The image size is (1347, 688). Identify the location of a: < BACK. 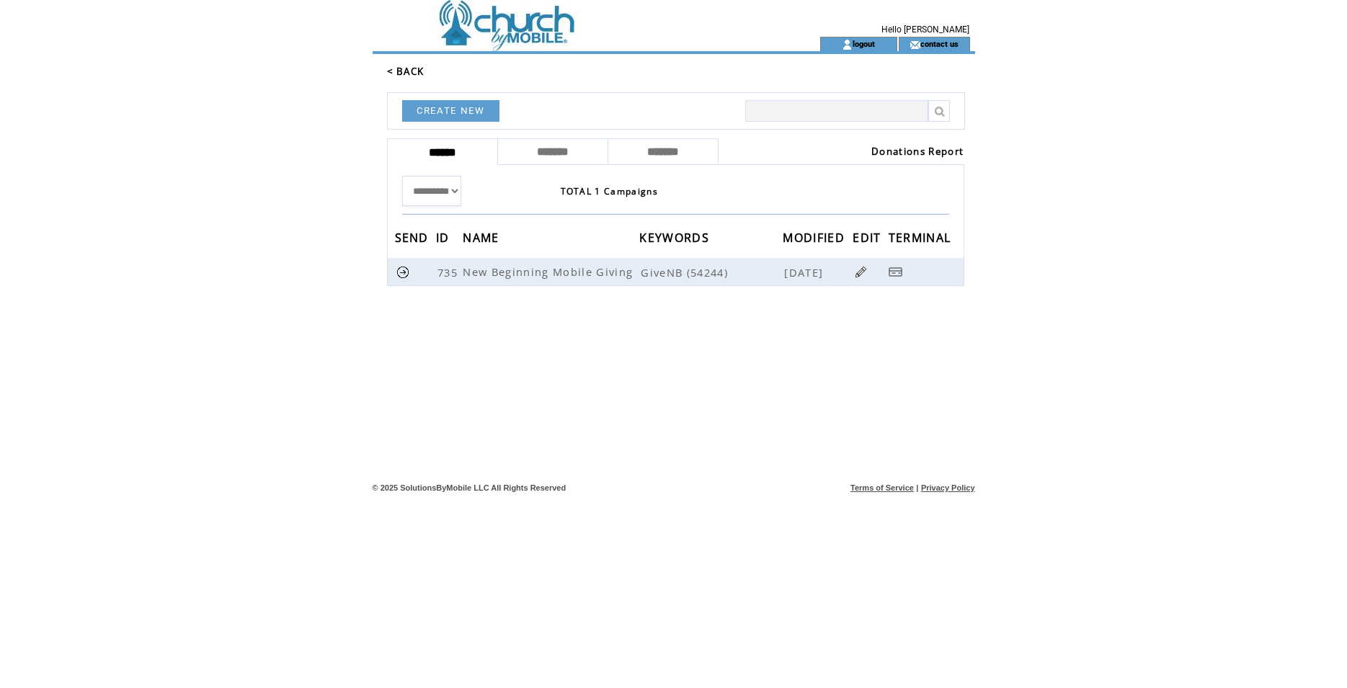
(406, 71).